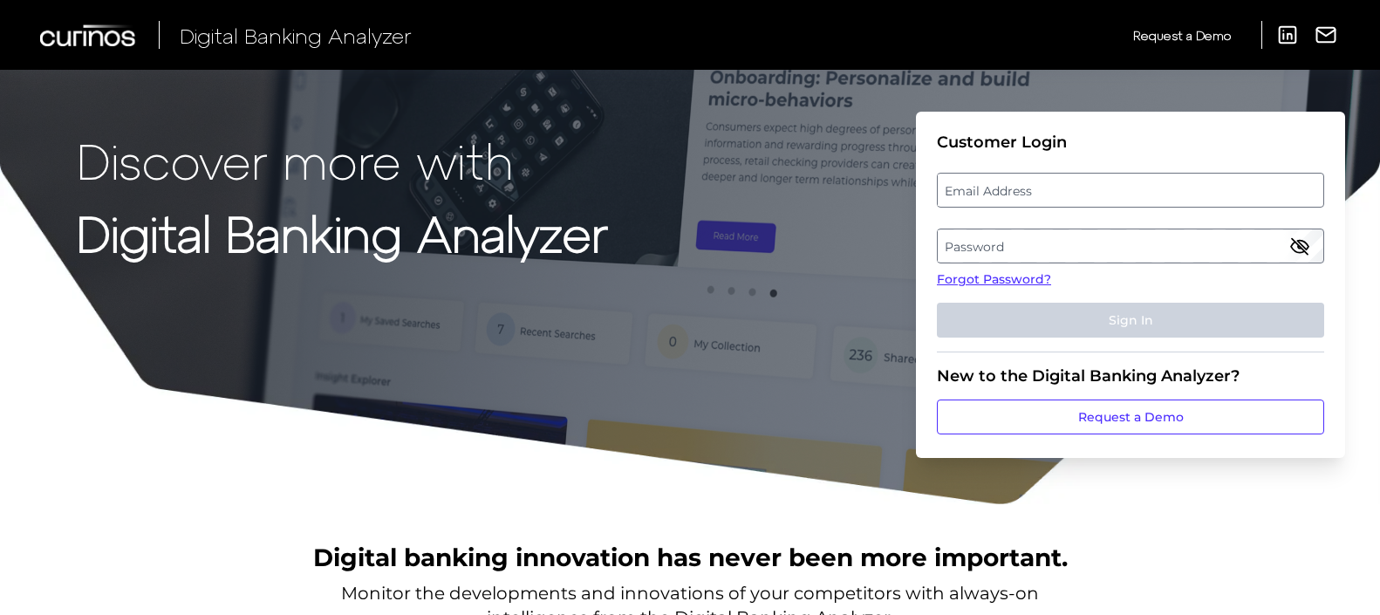  I want to click on strong: Digital Banking Analyzer, so click(342, 232).